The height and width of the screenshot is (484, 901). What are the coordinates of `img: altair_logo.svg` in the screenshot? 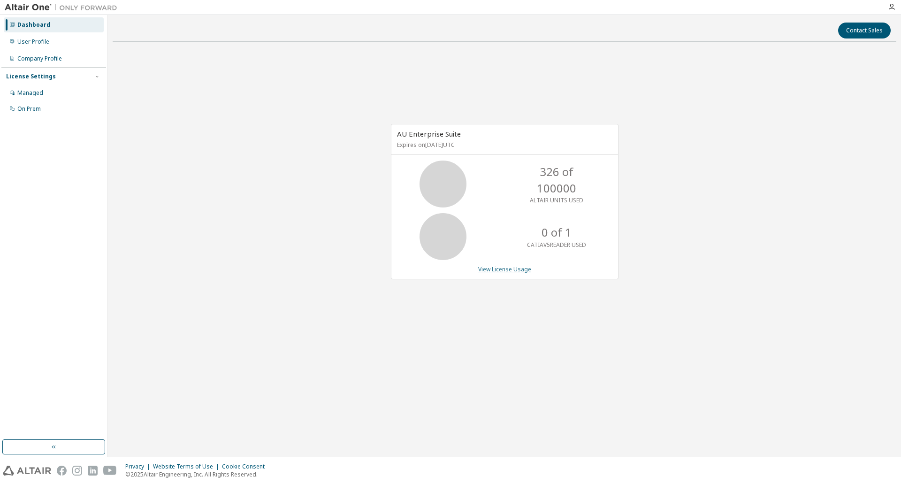 It's located at (27, 470).